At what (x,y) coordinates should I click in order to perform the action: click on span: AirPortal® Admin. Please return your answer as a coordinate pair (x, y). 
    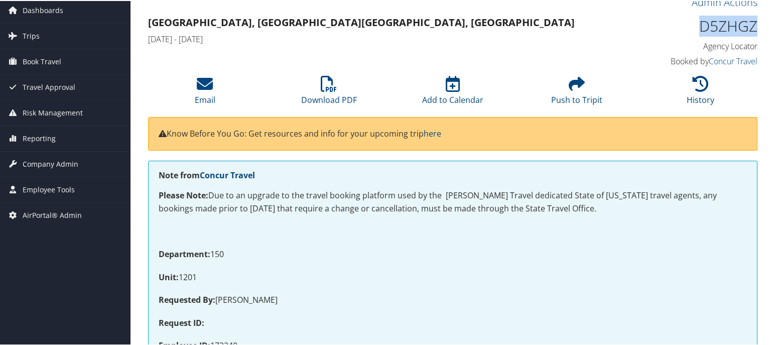
    Looking at the image, I should click on (52, 214).